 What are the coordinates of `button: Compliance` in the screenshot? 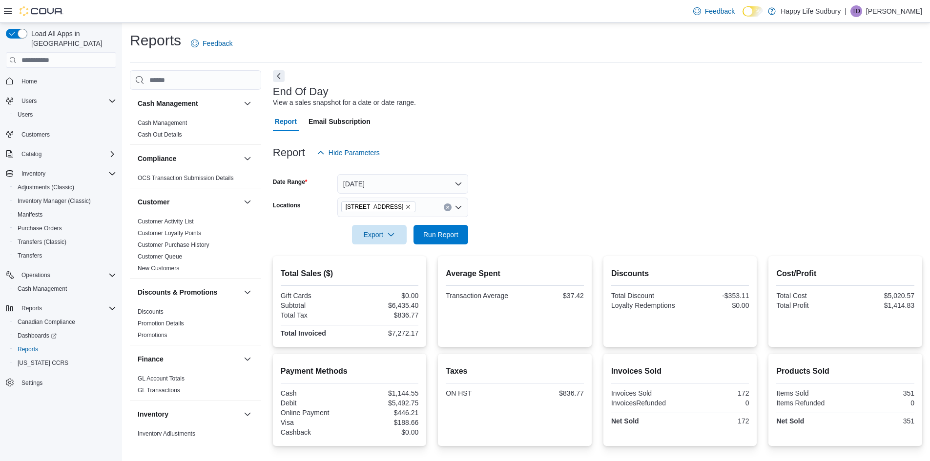 It's located at (248, 159).